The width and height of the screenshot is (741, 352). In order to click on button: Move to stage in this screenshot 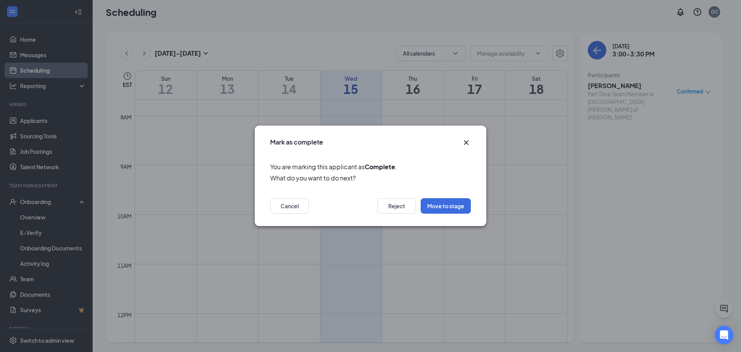, I will do `click(446, 206)`.